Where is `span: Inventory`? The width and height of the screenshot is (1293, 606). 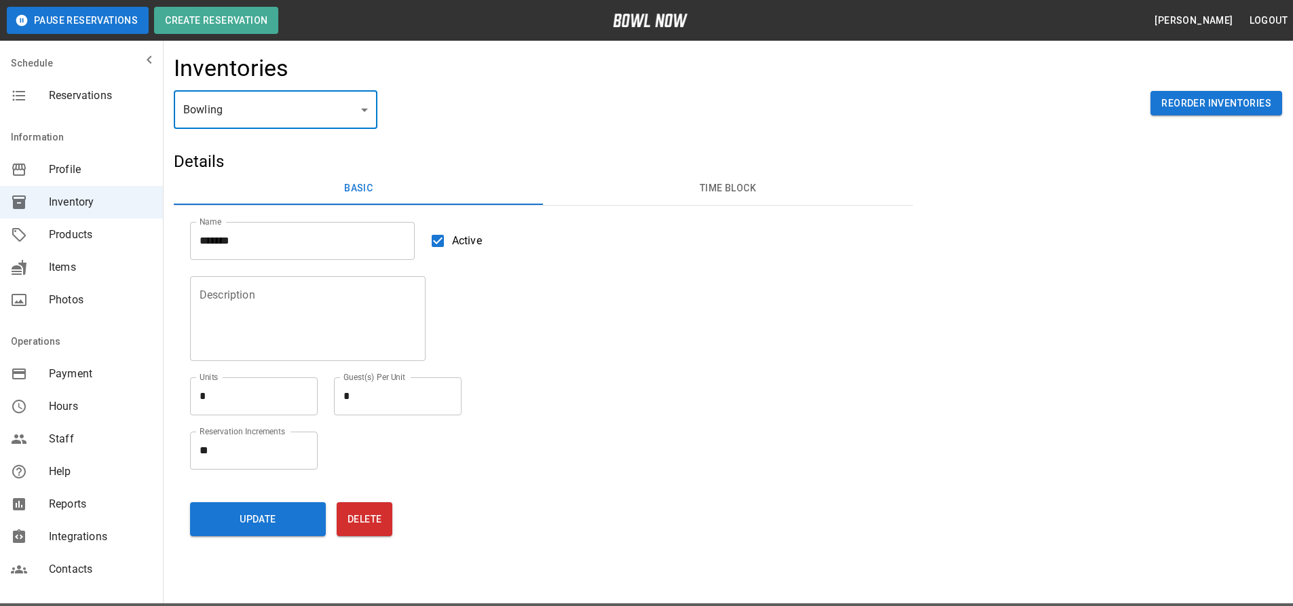 span: Inventory is located at coordinates (100, 202).